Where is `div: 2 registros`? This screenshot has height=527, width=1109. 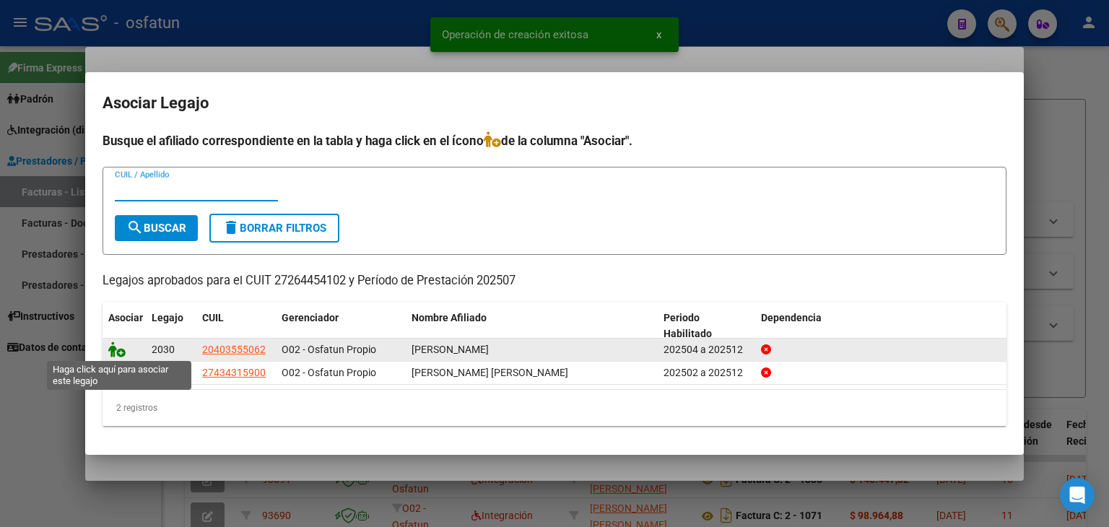
div: 2 registros is located at coordinates (554, 408).